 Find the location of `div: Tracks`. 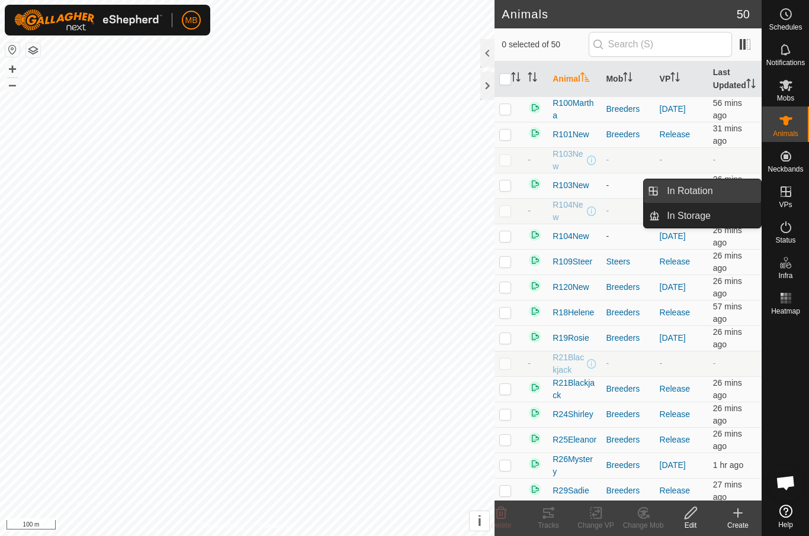

div: Tracks is located at coordinates (548, 526).